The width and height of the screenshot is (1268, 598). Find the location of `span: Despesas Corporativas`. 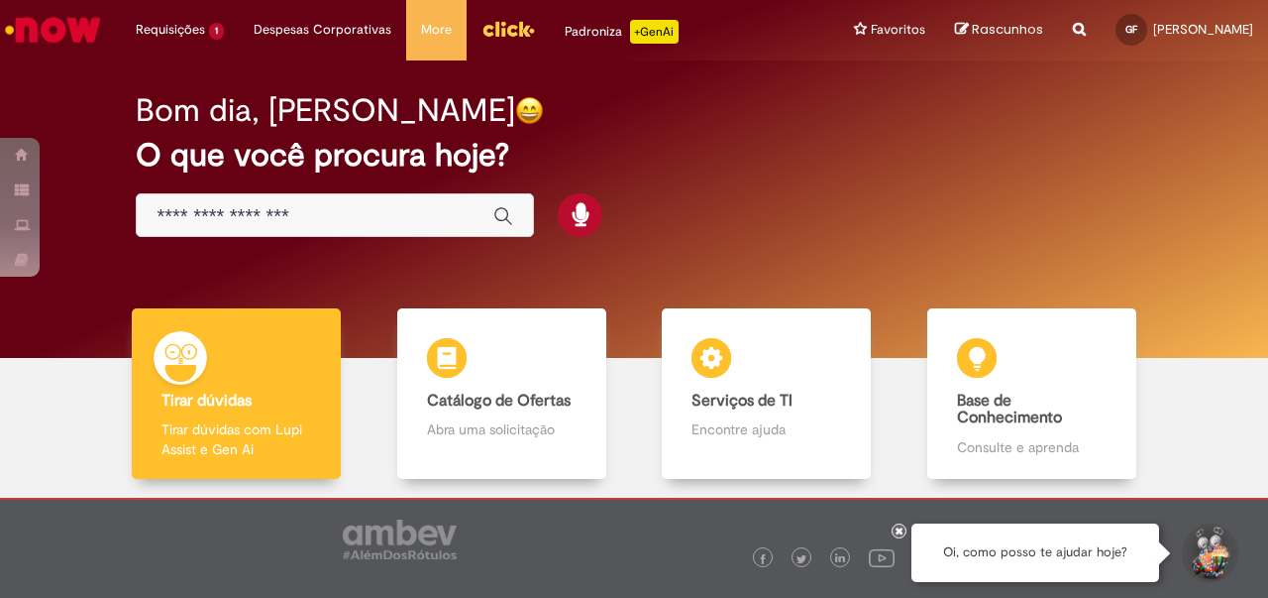

span: Despesas Corporativas is located at coordinates (322, 30).